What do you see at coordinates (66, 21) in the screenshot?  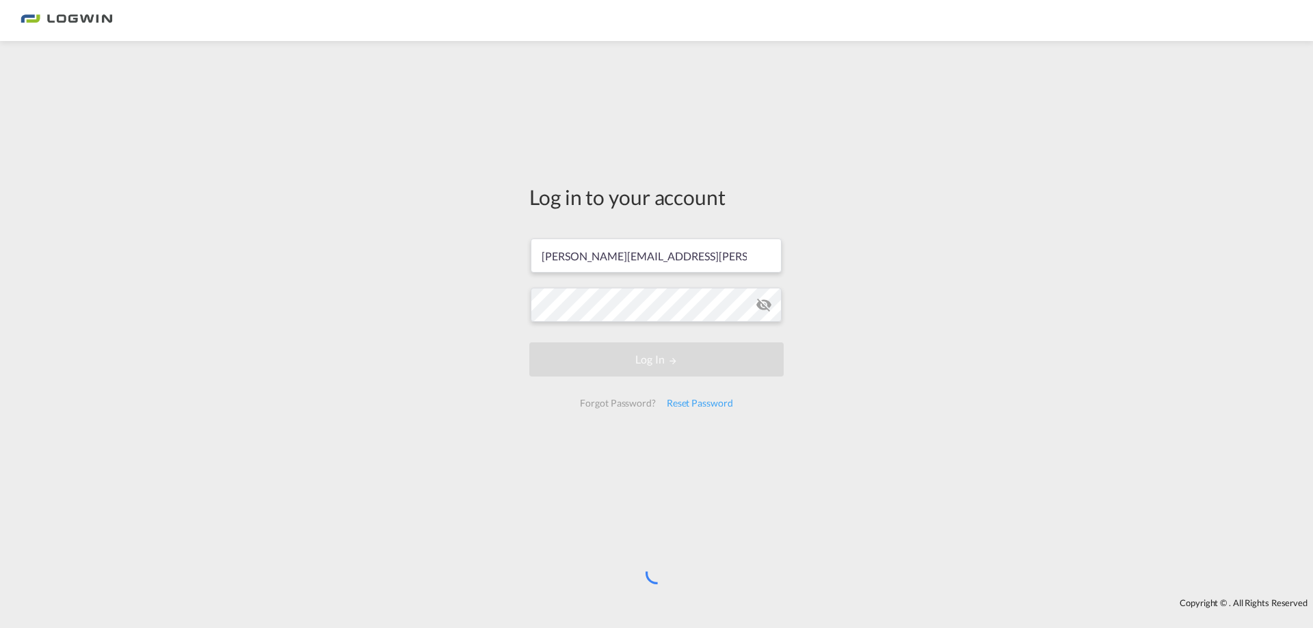 I see `img: bc73a0e0d8c111efacd525e4c8ad7d32.png` at bounding box center [66, 21].